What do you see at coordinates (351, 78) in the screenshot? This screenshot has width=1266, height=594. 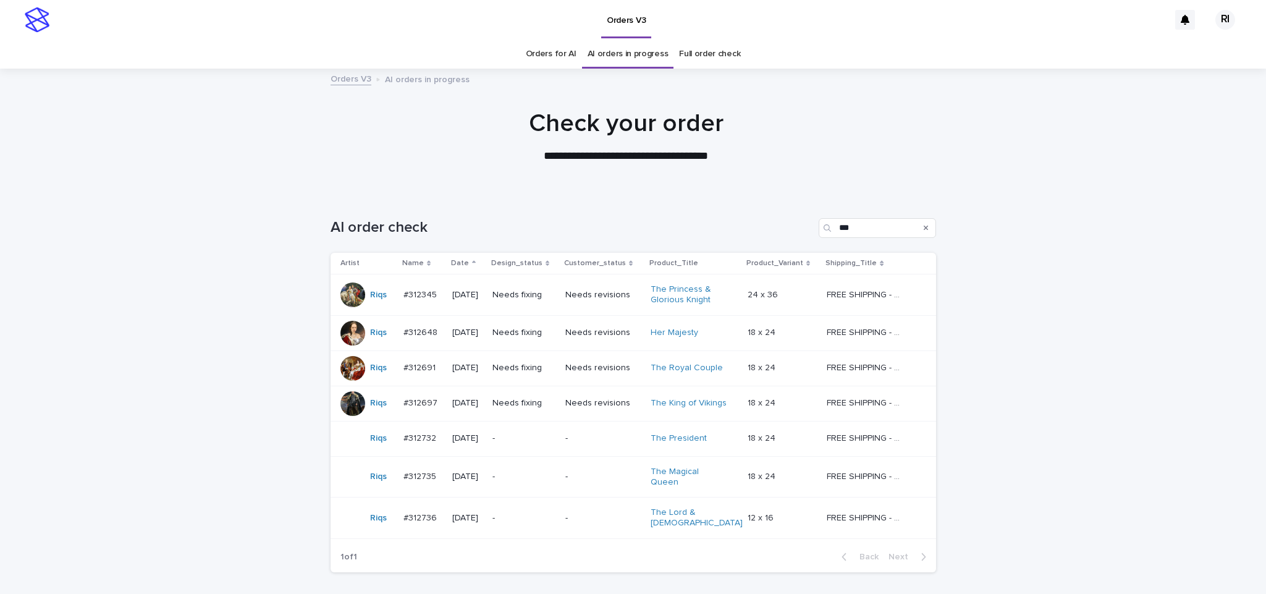 I see `a: Orders V3` at bounding box center [351, 78].